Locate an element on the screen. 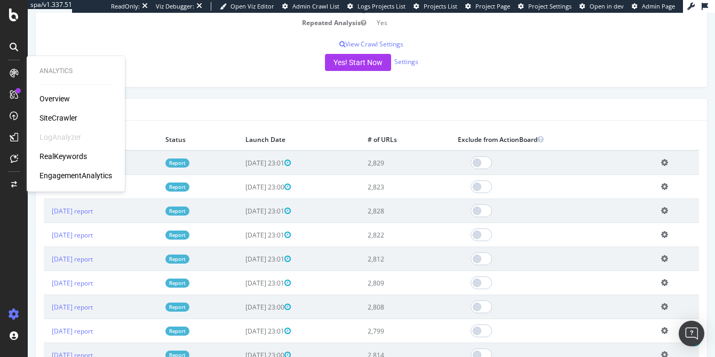 The width and height of the screenshot is (715, 357). span: Projects List is located at coordinates (440, 6).